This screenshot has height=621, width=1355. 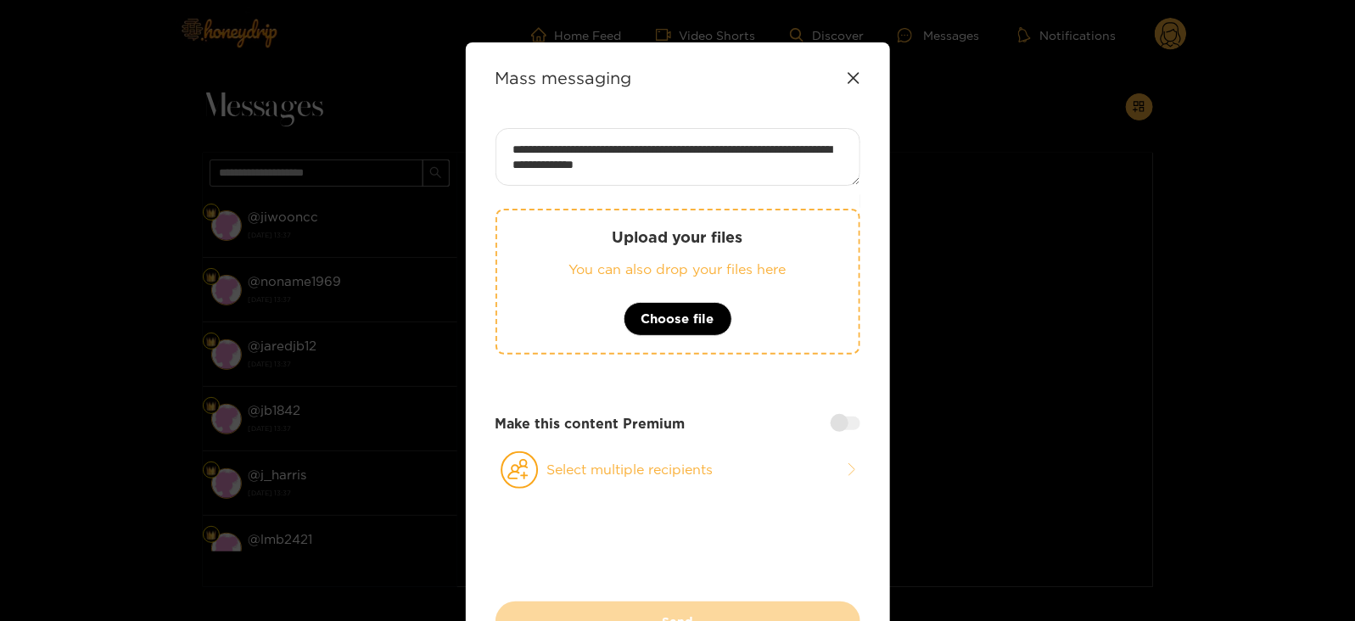 What do you see at coordinates (590, 423) in the screenshot?
I see `strong: Make this content Premium` at bounding box center [590, 423].